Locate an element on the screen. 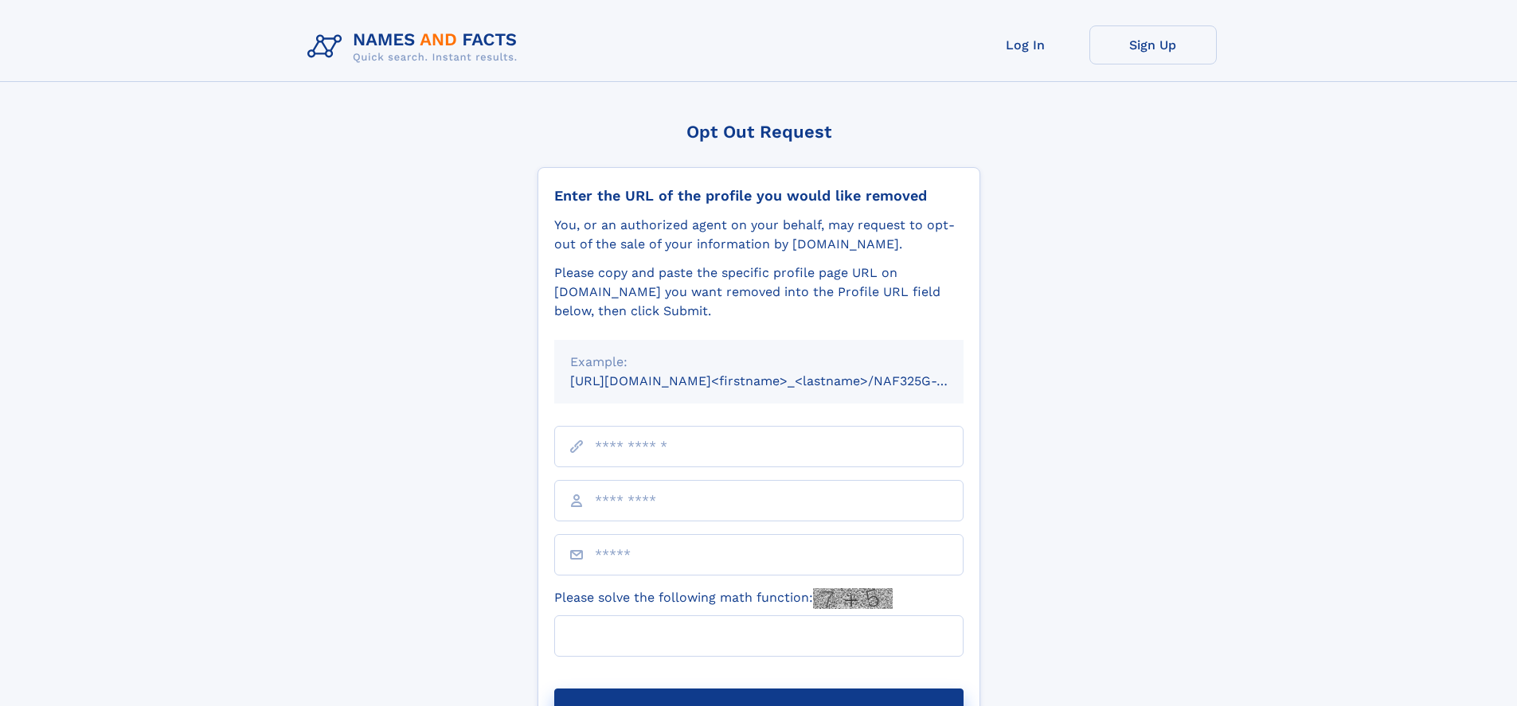  img: Logo Names and Facts is located at coordinates (416, 47).